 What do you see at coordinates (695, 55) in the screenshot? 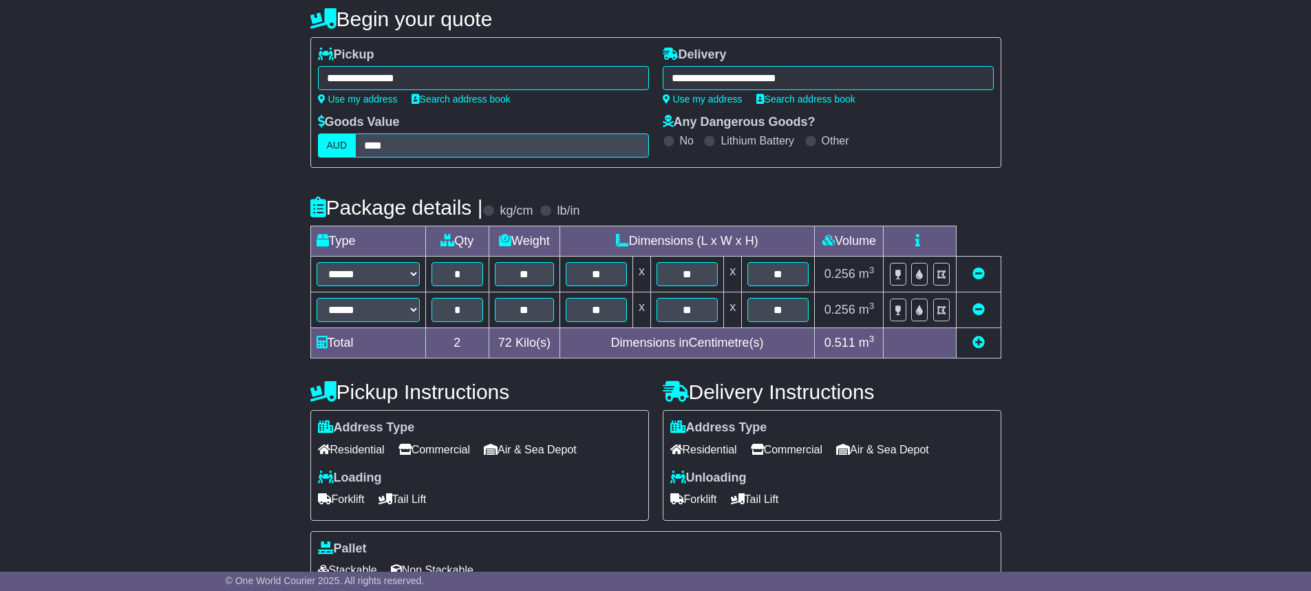
I see `label: Delivery` at bounding box center [695, 55].